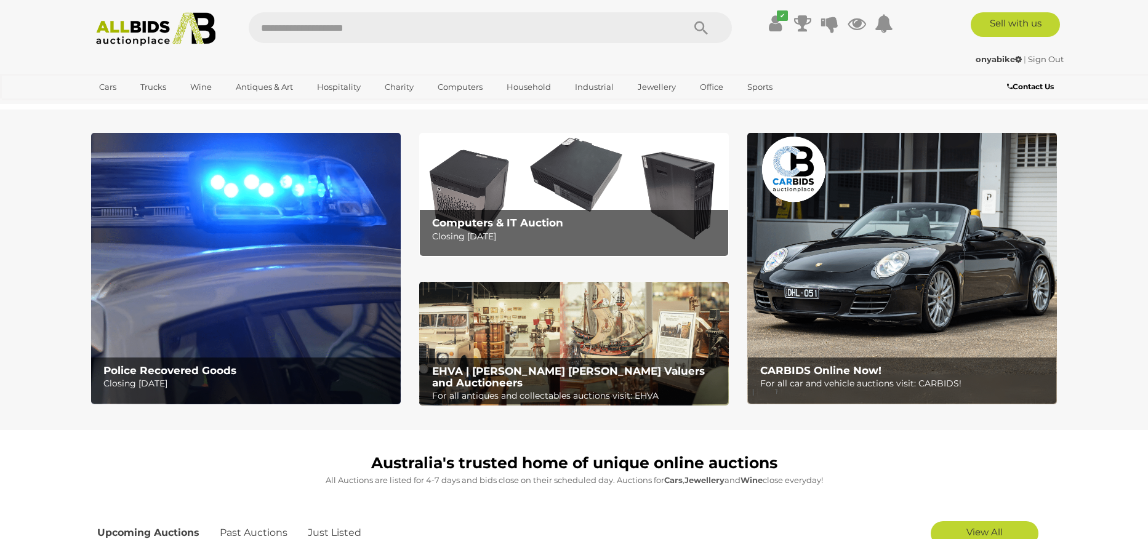  What do you see at coordinates (905, 383) in the screenshot?
I see `p: For all car and vehicle auctions visit: CARBIDS!` at bounding box center [905, 383].